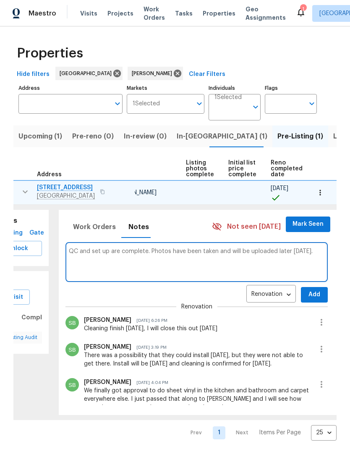  Describe the element at coordinates (323, 432) in the screenshot. I see `div: 25` at that location.